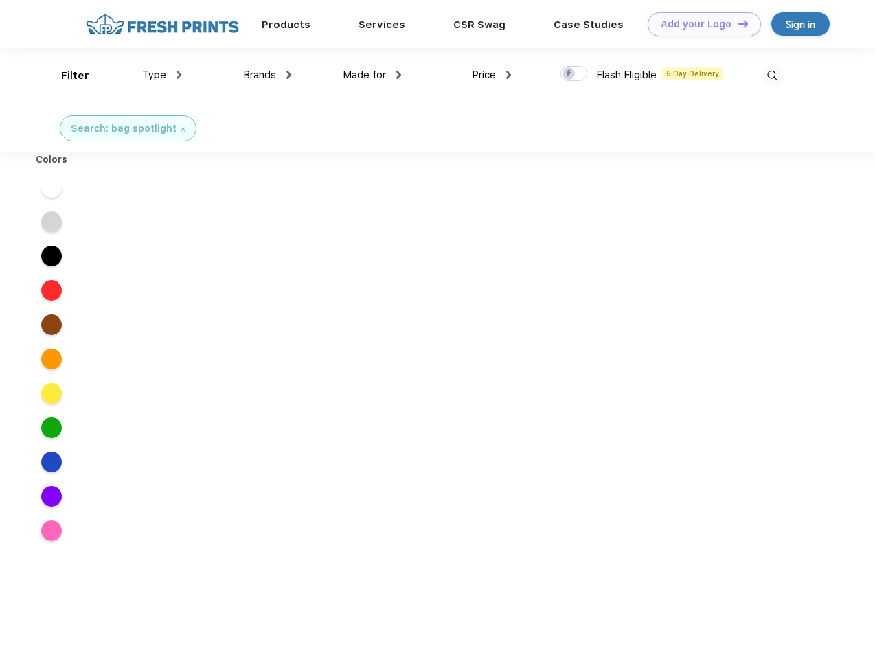  I want to click on div: Search: bag spotlight, so click(124, 128).